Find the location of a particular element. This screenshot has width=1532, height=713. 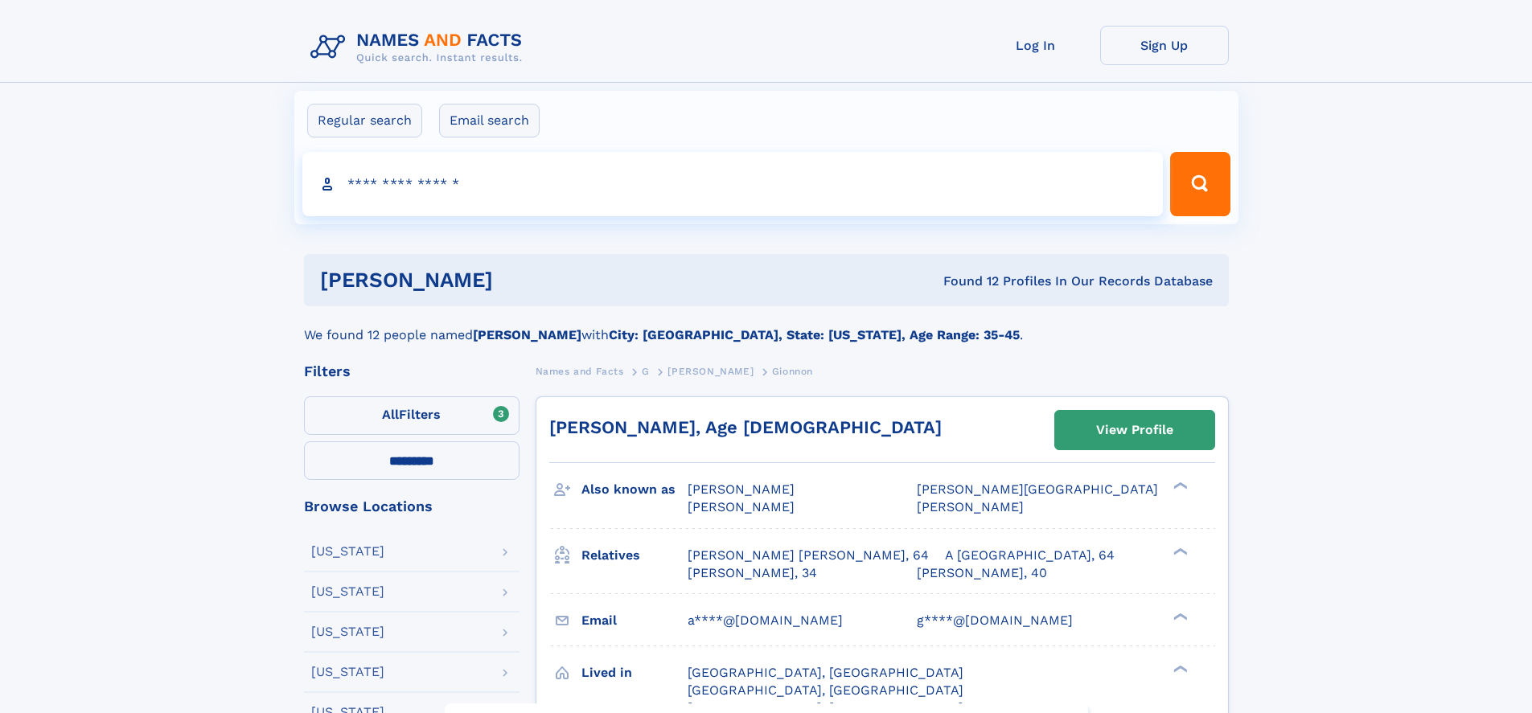

div: Found 12 Profiles In Our Records Database is located at coordinates (965, 281).